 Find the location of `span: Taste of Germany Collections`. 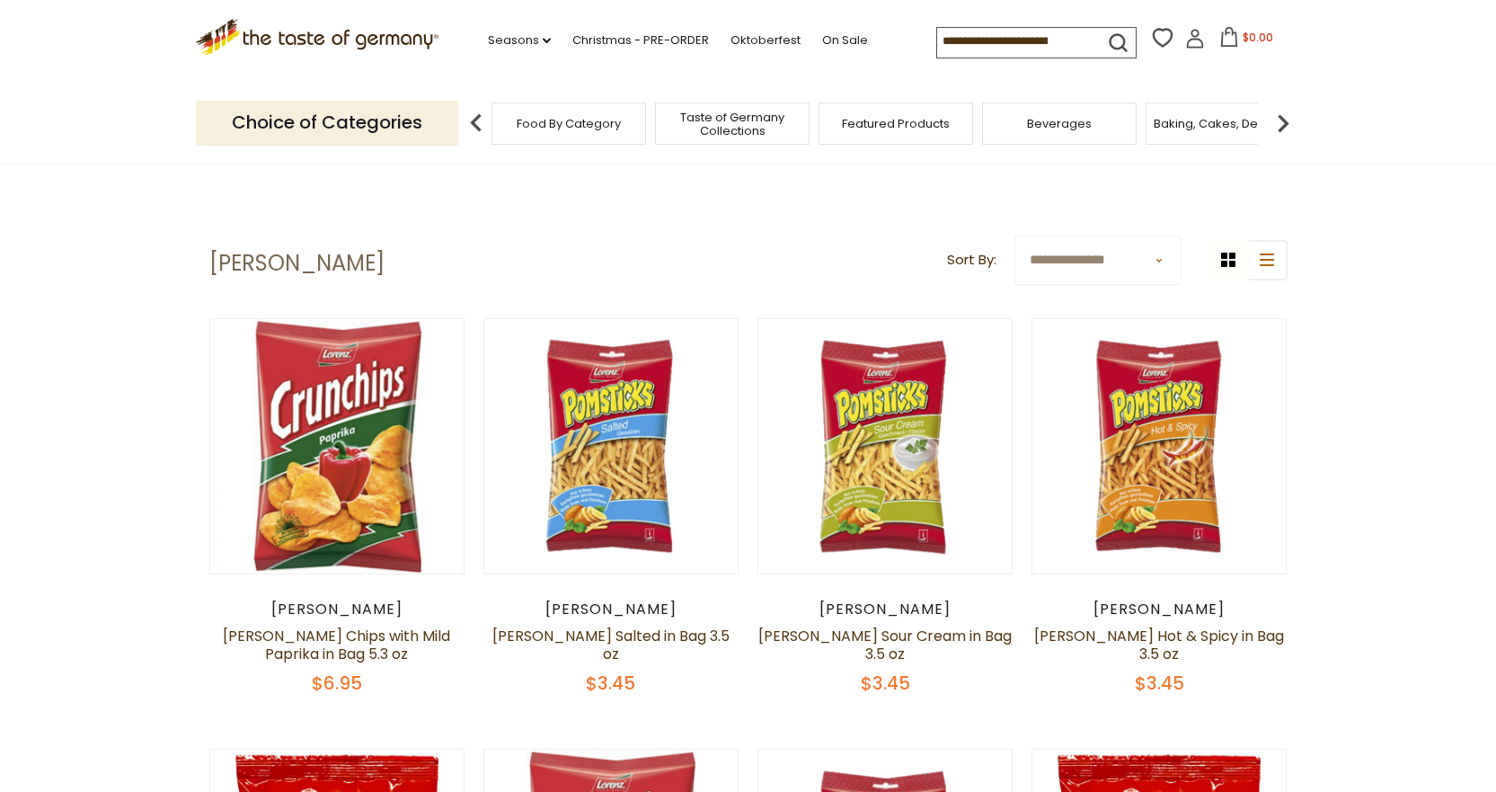

span: Taste of Germany Collections is located at coordinates (732, 124).